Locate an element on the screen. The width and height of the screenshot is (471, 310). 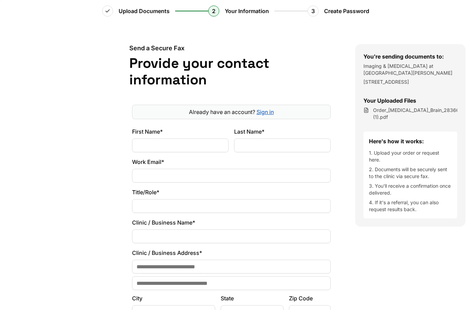
label: Last Name* is located at coordinates (282, 132).